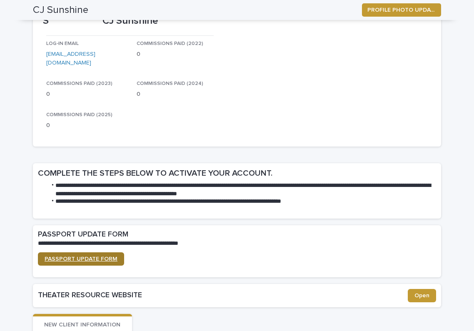 Image resolution: width=474 pixels, height=331 pixels. Describe the element at coordinates (79, 115) in the screenshot. I see `span: COMMISSIONS PAID (2025)` at that location.